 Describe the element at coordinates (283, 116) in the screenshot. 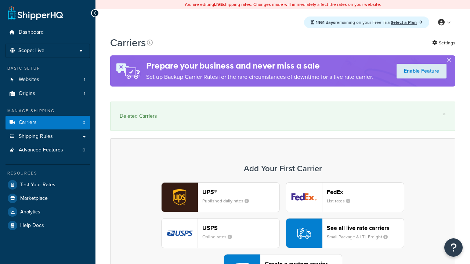

I see `div: Deleted Carriers` at that location.